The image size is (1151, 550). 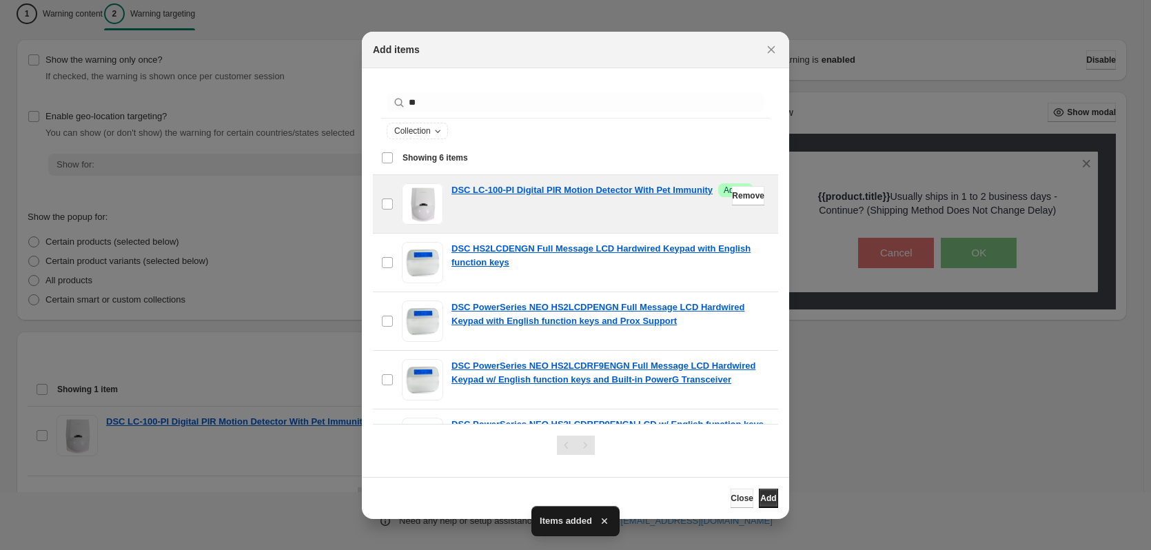 I want to click on a: DSC PowerSeries NEO HS2LCDRFP9ENGN LCD w/ English function keys, Built-in PowerG Transceiver and ..., so click(x=611, y=431).